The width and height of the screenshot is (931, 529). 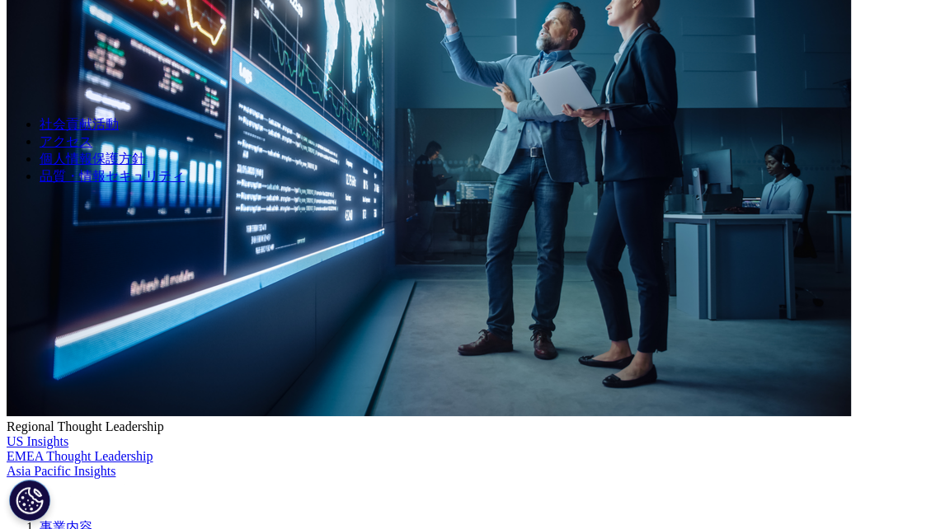 I want to click on span: US Insights, so click(x=37, y=441).